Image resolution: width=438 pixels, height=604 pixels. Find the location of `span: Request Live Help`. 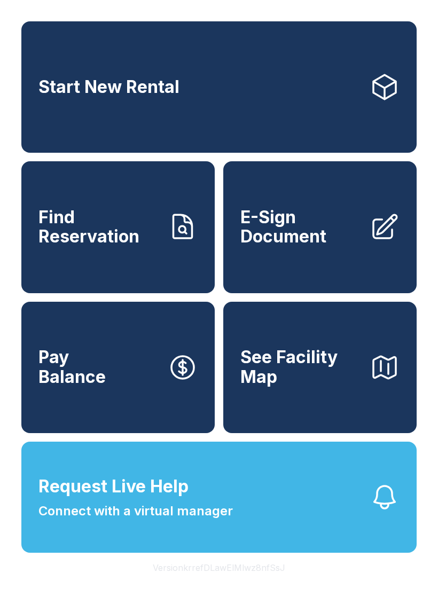

span: Request Live Help is located at coordinates (113, 487).